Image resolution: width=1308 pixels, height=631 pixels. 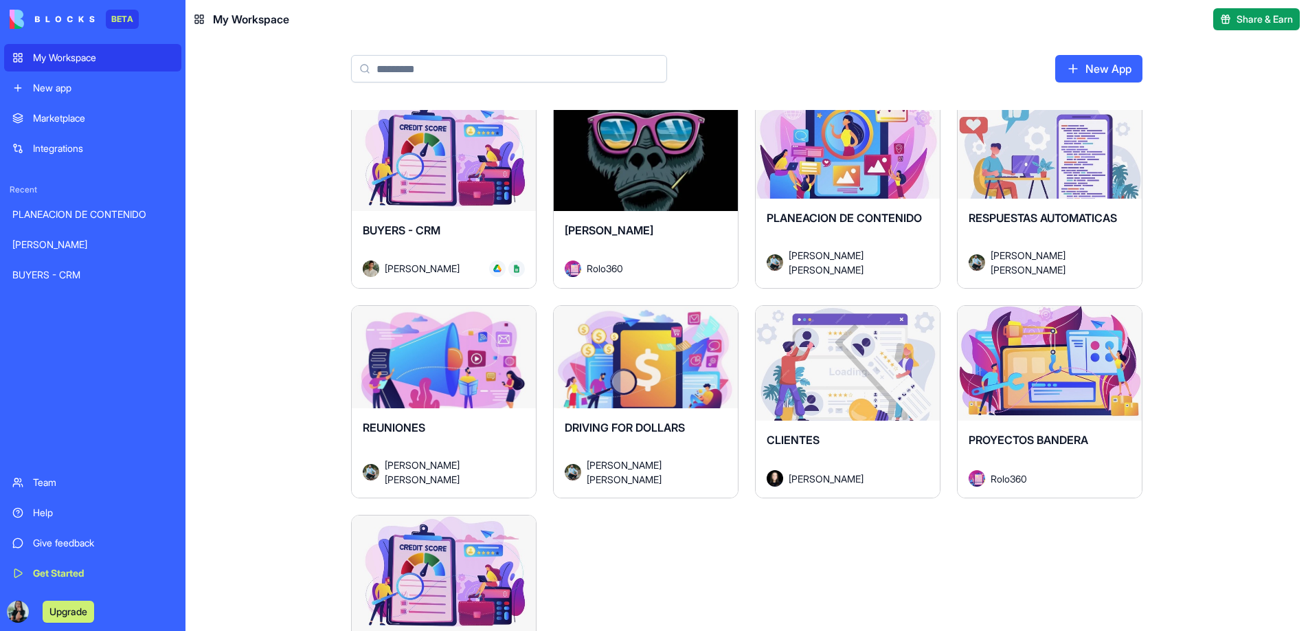 I want to click on span: Recent, so click(x=93, y=190).